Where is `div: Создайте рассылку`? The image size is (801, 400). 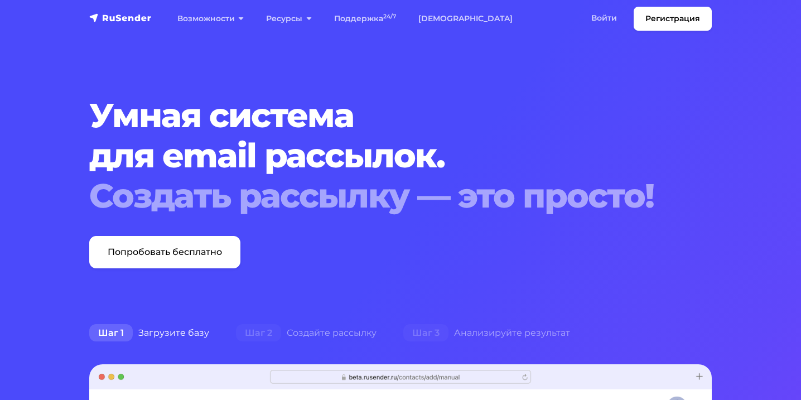
div: Создайте рассылку is located at coordinates (306, 333).